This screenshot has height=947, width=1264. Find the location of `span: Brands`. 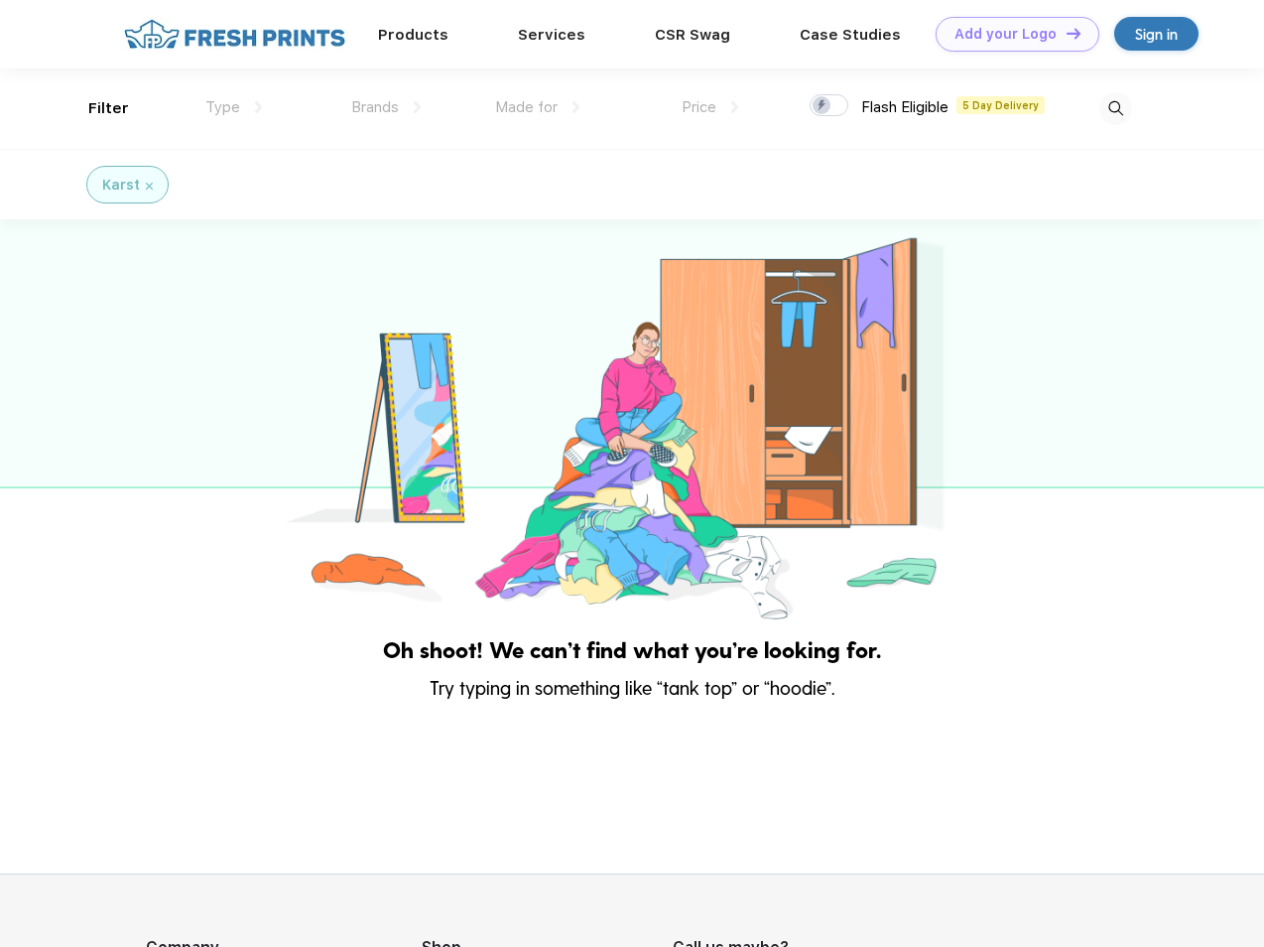

span: Brands is located at coordinates (375, 107).